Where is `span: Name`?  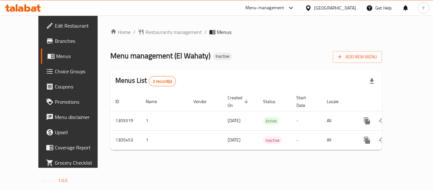
span: Name is located at coordinates (155, 101).